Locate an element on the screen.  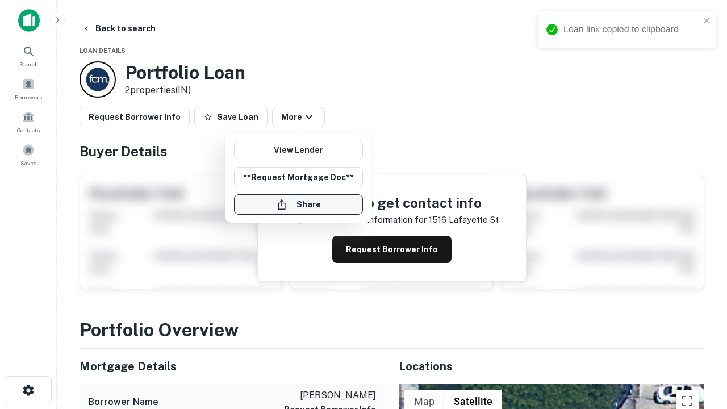
button: **Request Mortgage Doc** is located at coordinates (298, 177).